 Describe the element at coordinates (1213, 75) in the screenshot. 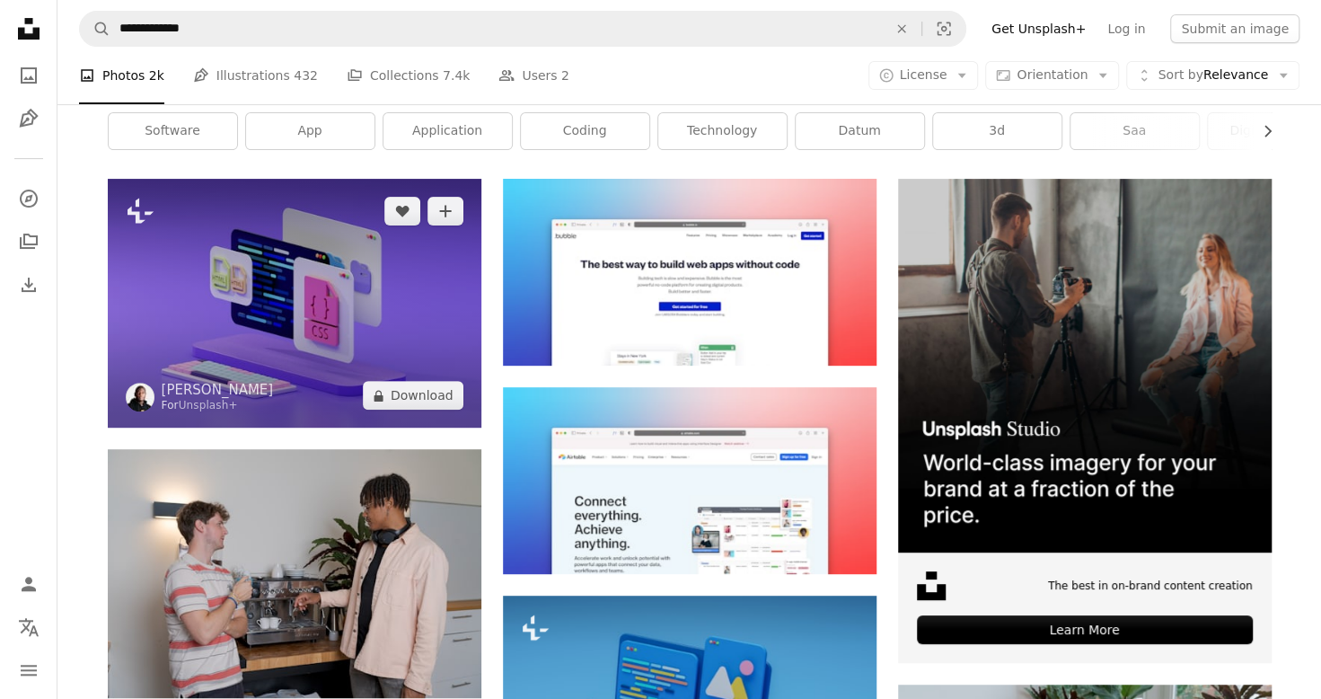

I see `button: Sort byRelevance` at that location.